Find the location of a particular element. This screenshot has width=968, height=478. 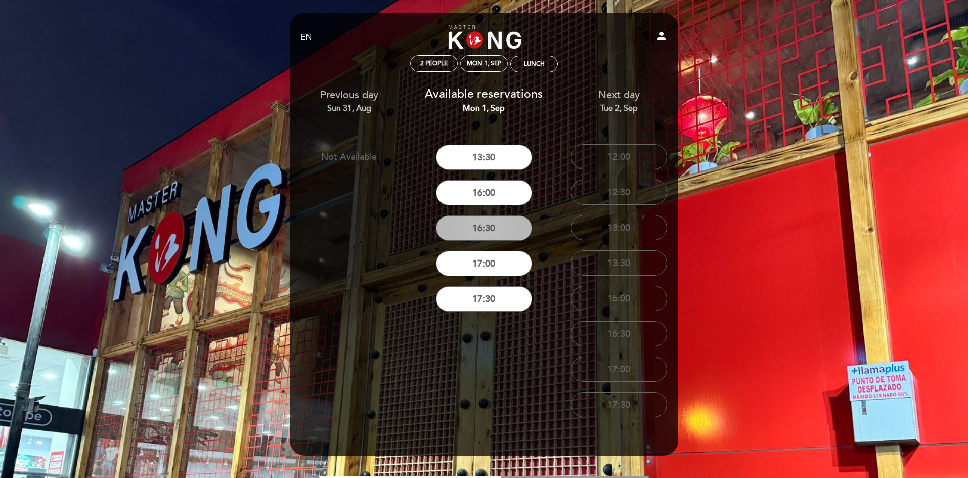

button: person is located at coordinates (662, 37).